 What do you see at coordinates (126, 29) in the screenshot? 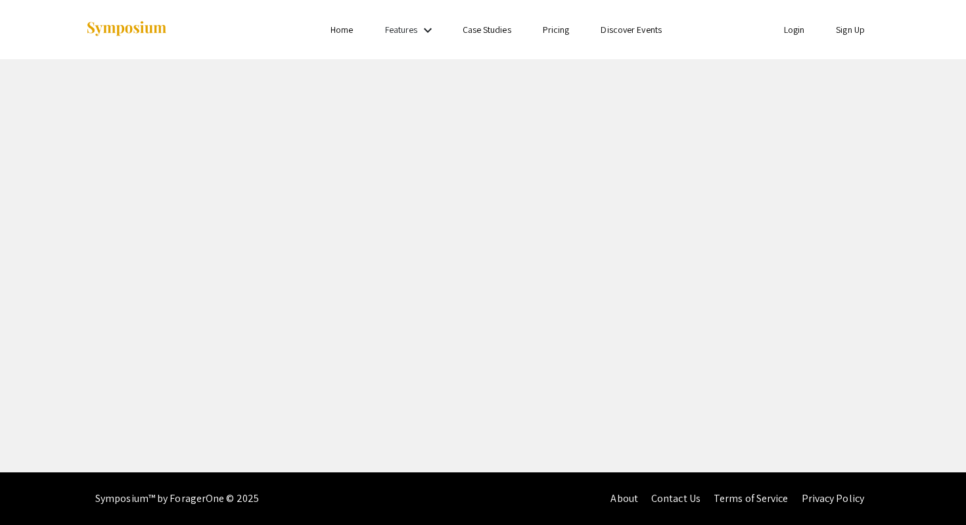
I see `img: Symposium by ForagerOne` at bounding box center [126, 29].